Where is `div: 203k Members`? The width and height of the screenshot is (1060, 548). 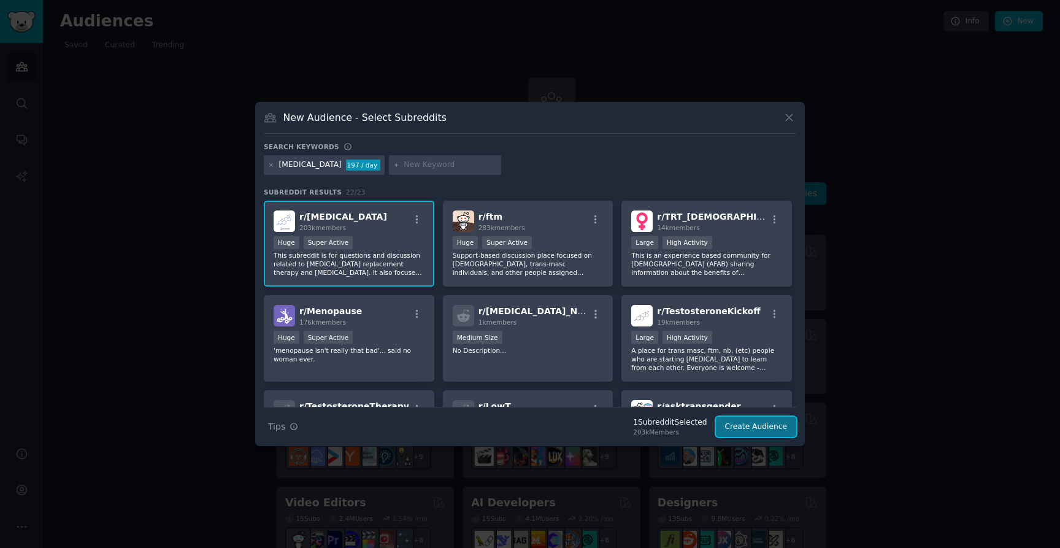
div: 203k Members is located at coordinates (670, 432).